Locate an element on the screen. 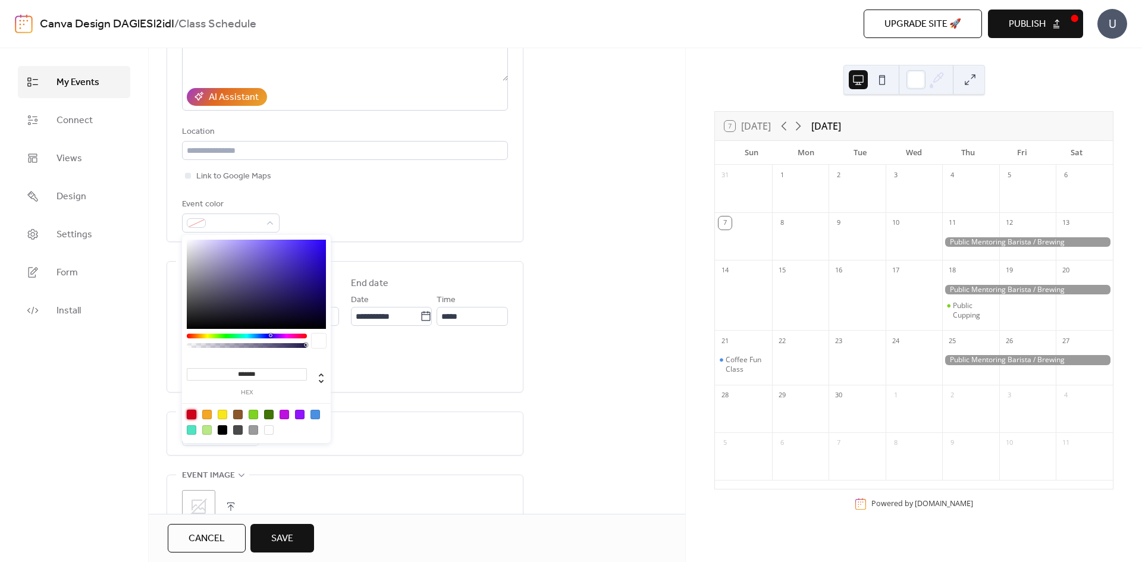 Image resolution: width=1142 pixels, height=562 pixels. div: #000000 is located at coordinates (222, 430).